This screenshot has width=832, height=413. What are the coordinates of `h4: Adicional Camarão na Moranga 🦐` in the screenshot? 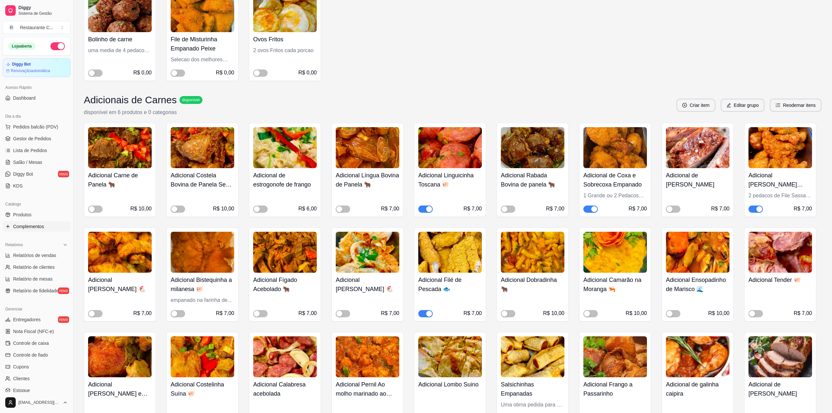 It's located at (615, 284).